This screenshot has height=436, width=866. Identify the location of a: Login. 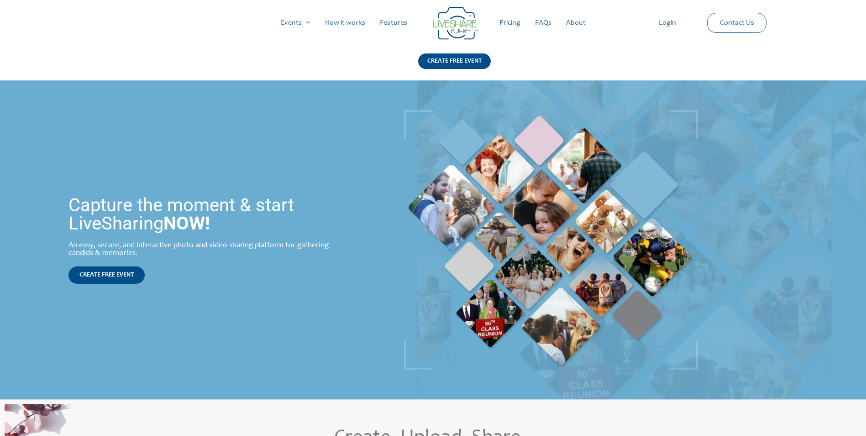
(668, 23).